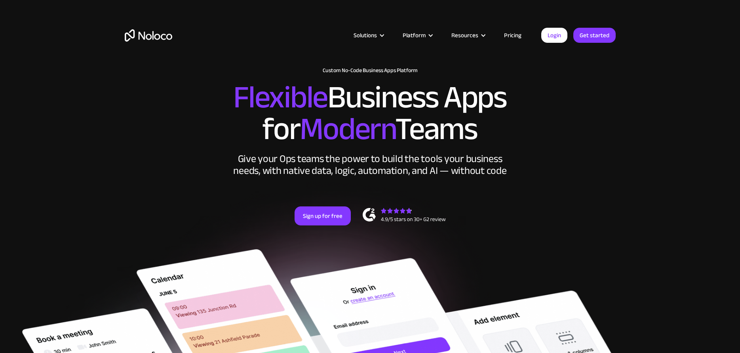 This screenshot has height=353, width=740. What do you see at coordinates (513, 35) in the screenshot?
I see `a: Pricing` at bounding box center [513, 35].